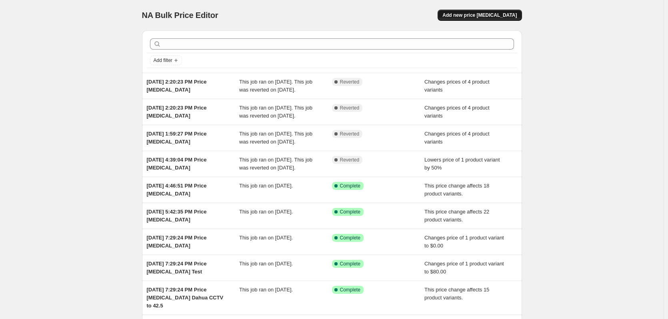 The height and width of the screenshot is (319, 668). Describe the element at coordinates (163, 60) in the screenshot. I see `span: Add filter` at that location.